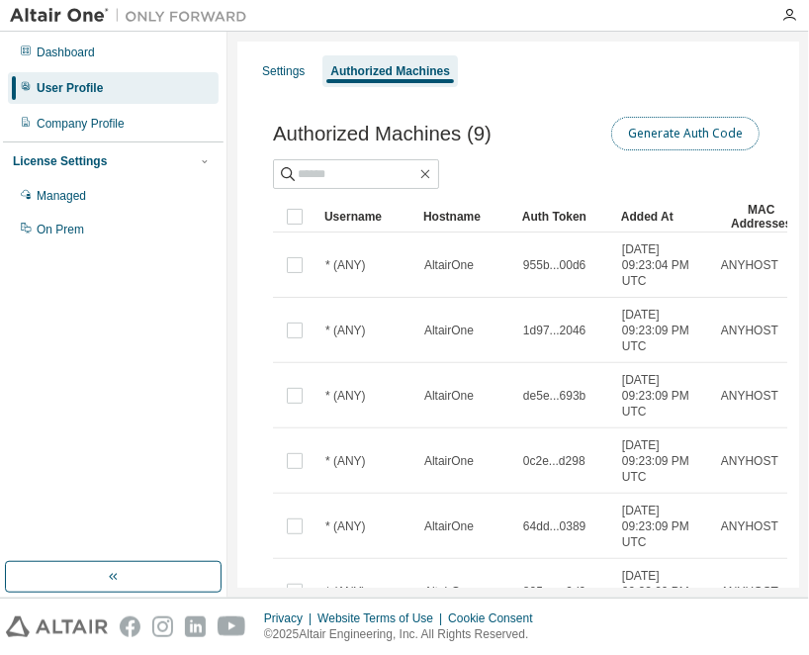  What do you see at coordinates (69, 88) in the screenshot?
I see `div: User Profile` at bounding box center [69, 88].